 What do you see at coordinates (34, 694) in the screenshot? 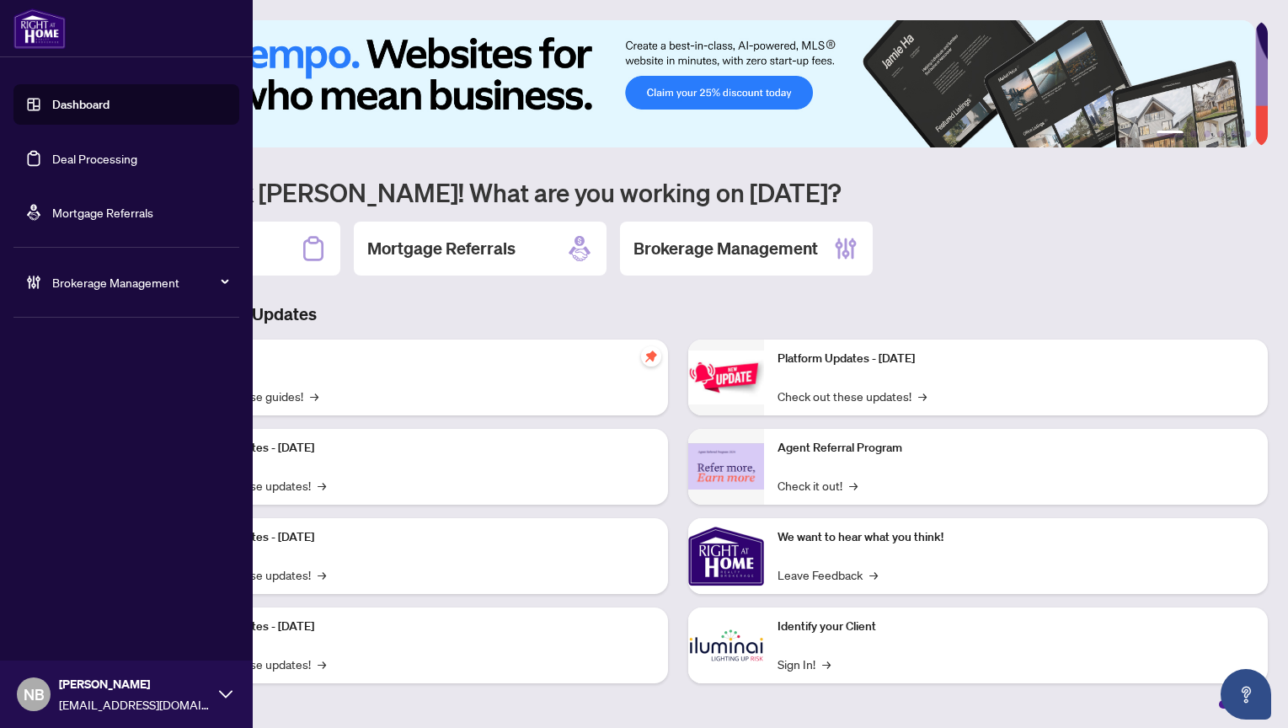
I see `span: NB` at bounding box center [34, 694].